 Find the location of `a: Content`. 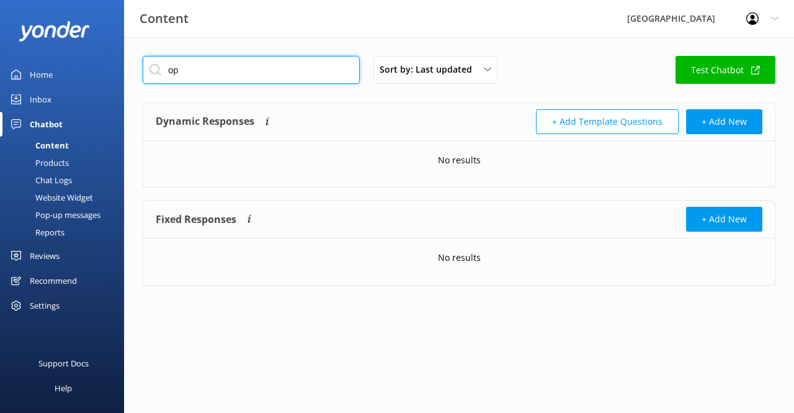

a: Content is located at coordinates (66, 145).